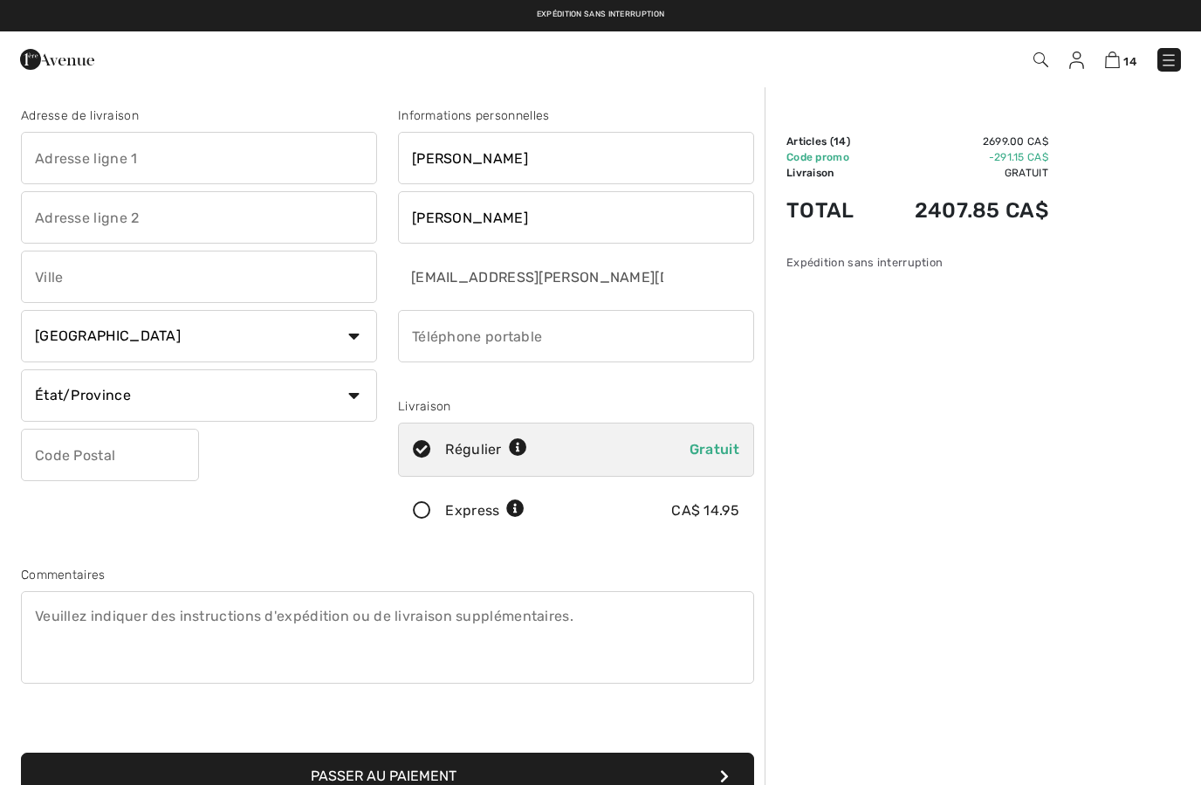 This screenshot has height=785, width=1201. I want to click on input: Adresse ligne 2, so click(199, 217).